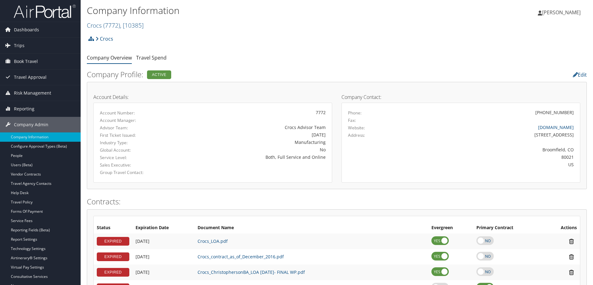  What do you see at coordinates (134, 165) in the screenshot?
I see `label: Sales Executive:` at bounding box center [134, 165].